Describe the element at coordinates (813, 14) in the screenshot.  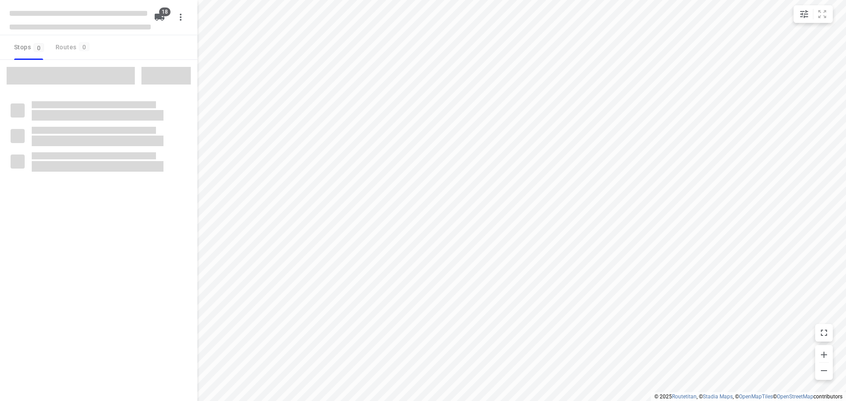
I see `div: small contained button group` at that location.